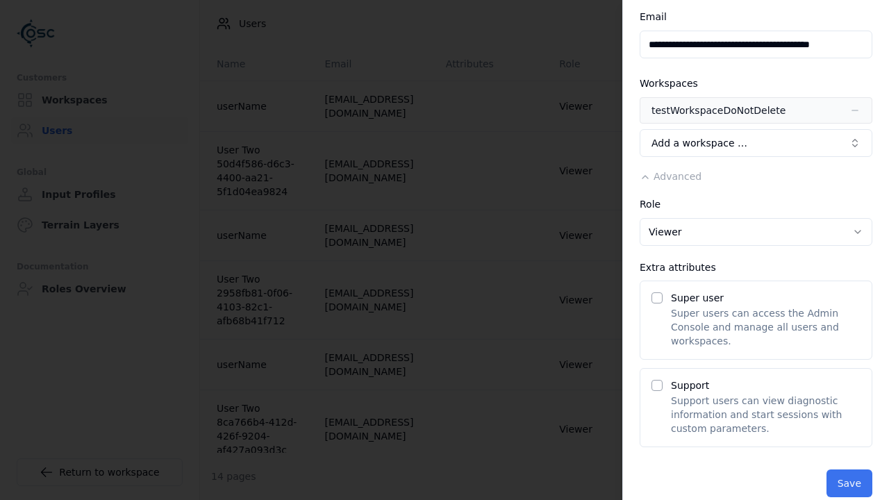 Image resolution: width=889 pixels, height=500 pixels. Describe the element at coordinates (765, 415) in the screenshot. I see `p: Support users can view diagnostic information and start sessions with custom parameters.` at that location.